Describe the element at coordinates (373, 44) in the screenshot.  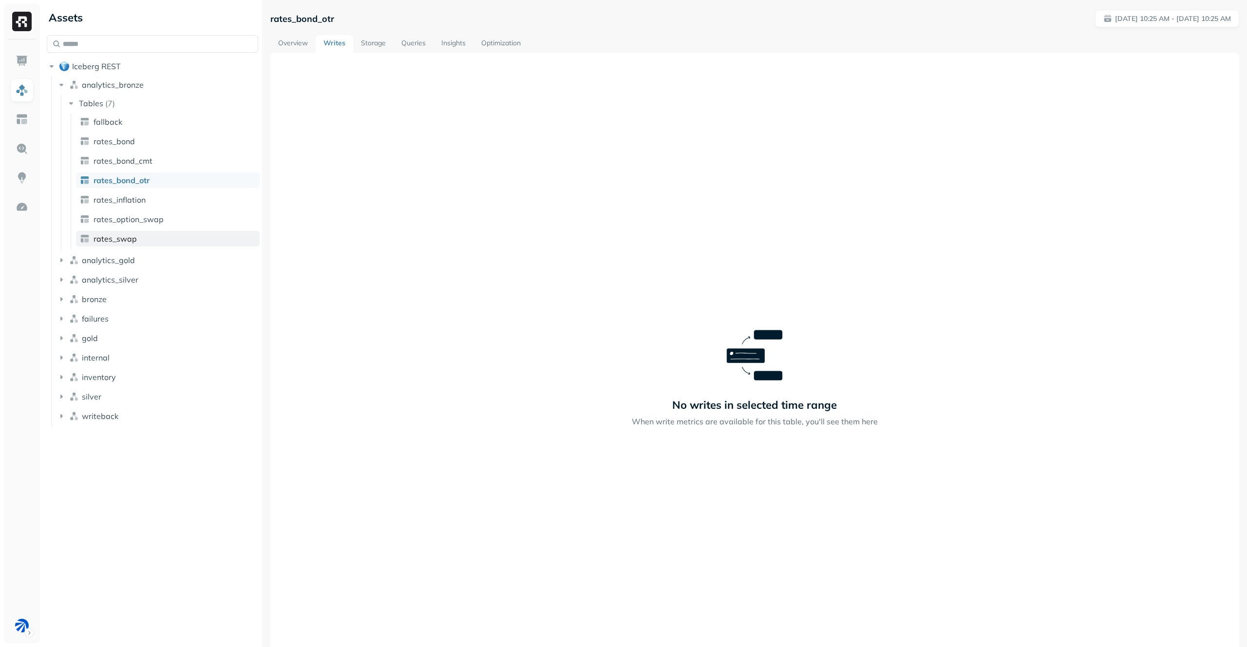
I see `a: Storage` at that location.